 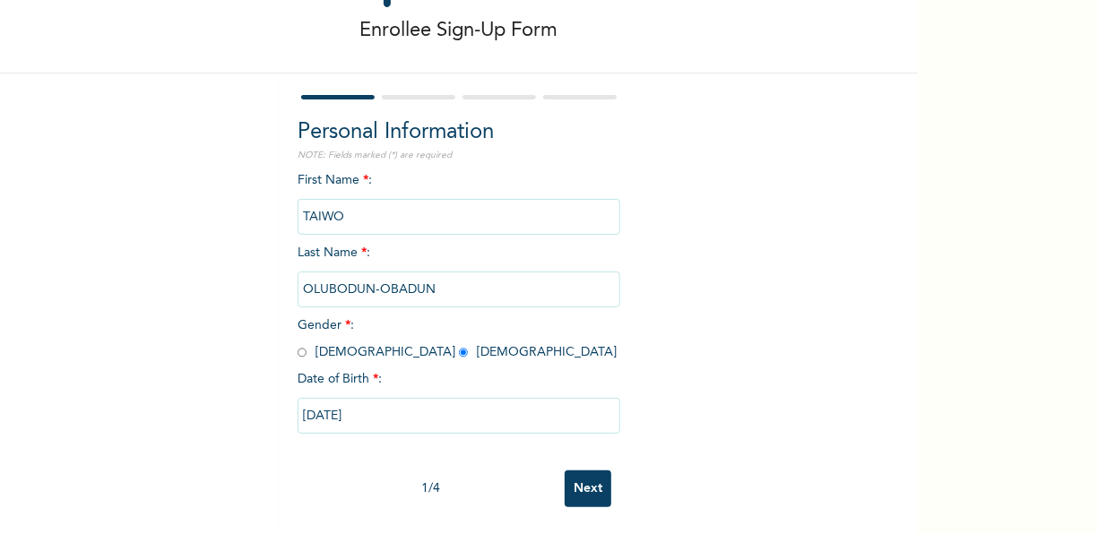 I want to click on input: Next, so click(x=588, y=489).